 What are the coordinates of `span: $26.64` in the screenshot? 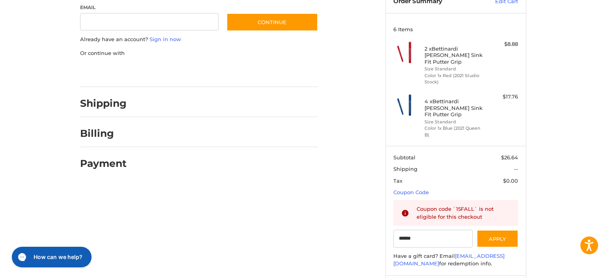 It's located at (510, 157).